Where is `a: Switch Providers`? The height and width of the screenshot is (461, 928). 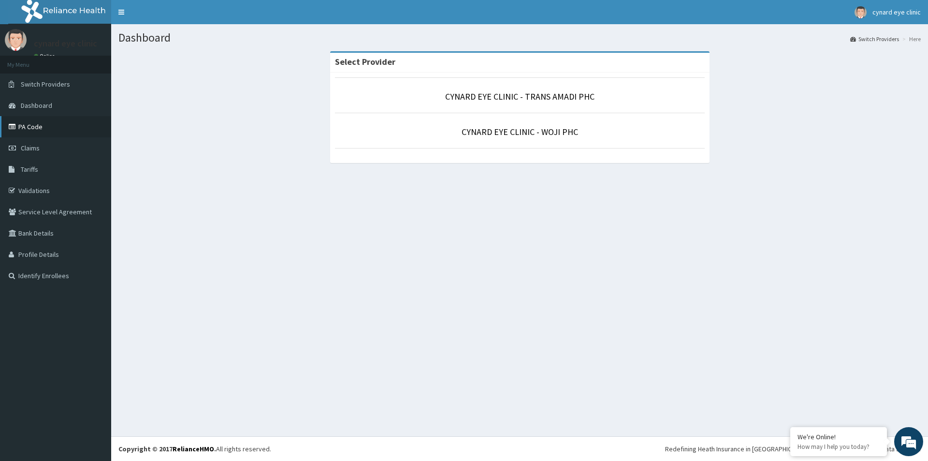 a: Switch Providers is located at coordinates (874, 39).